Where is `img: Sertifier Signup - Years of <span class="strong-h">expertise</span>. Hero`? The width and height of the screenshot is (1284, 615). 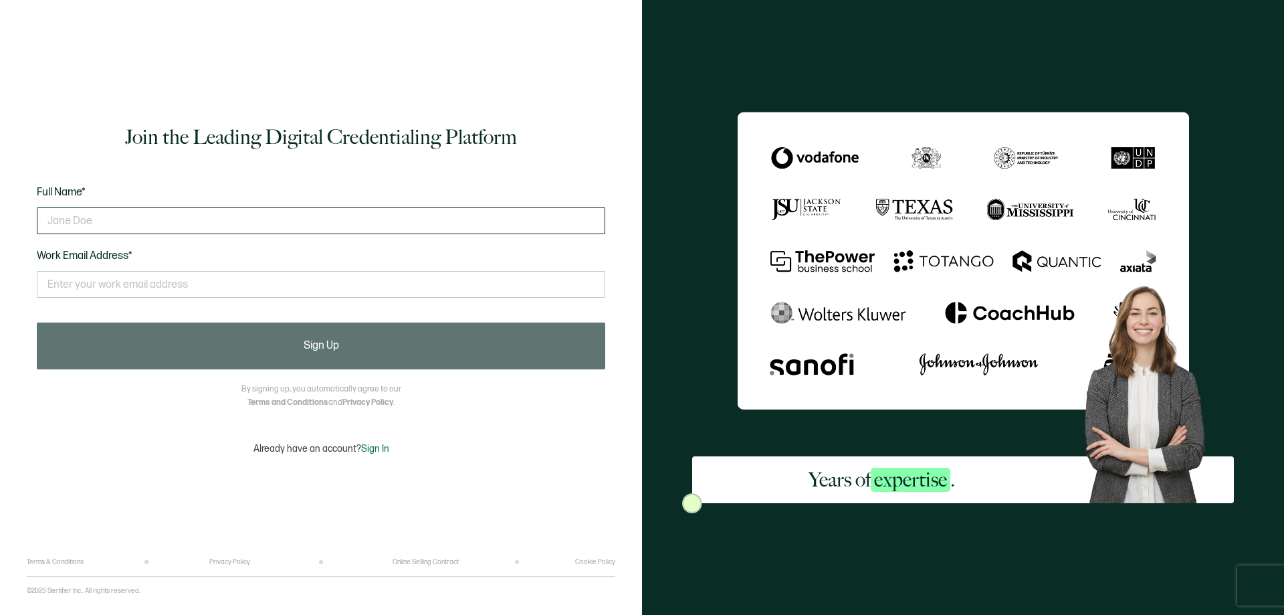 img: Sertifier Signup - Years of <span class="strong-h">expertise</span>. Hero is located at coordinates (1152, 389).